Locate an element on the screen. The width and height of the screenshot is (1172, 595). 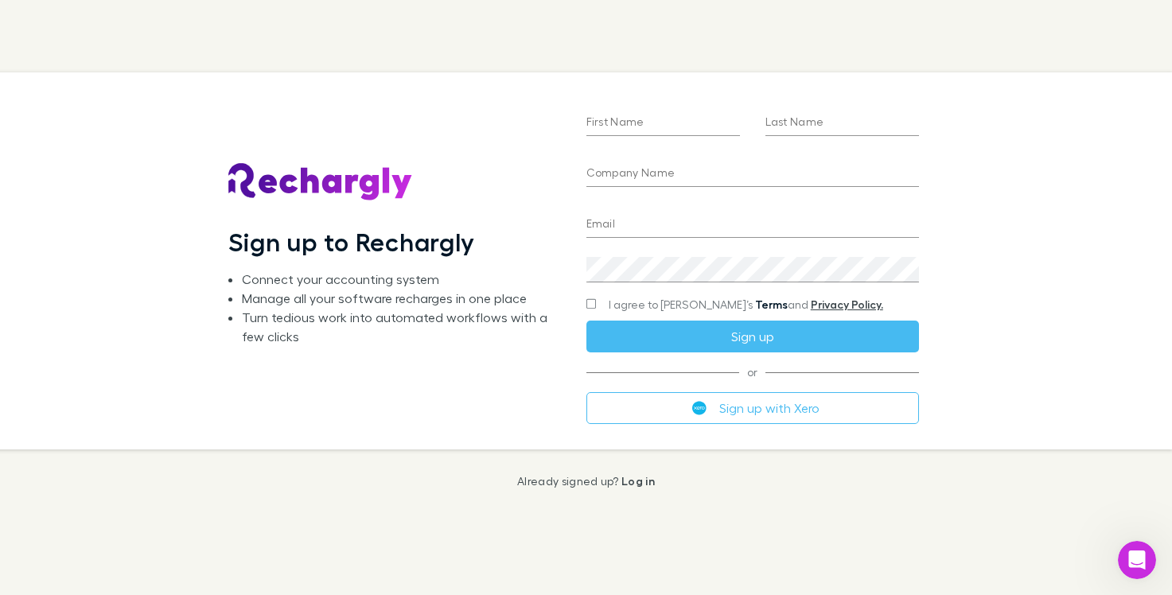
button: Sign up is located at coordinates (753, 337).